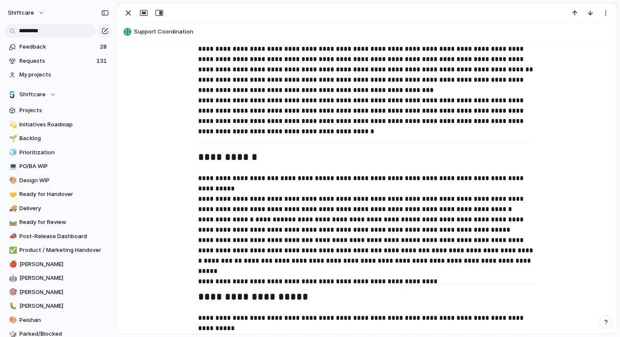 This screenshot has width=620, height=337. Describe the element at coordinates (64, 237) in the screenshot. I see `span: Post-Release Dashboard` at that location.